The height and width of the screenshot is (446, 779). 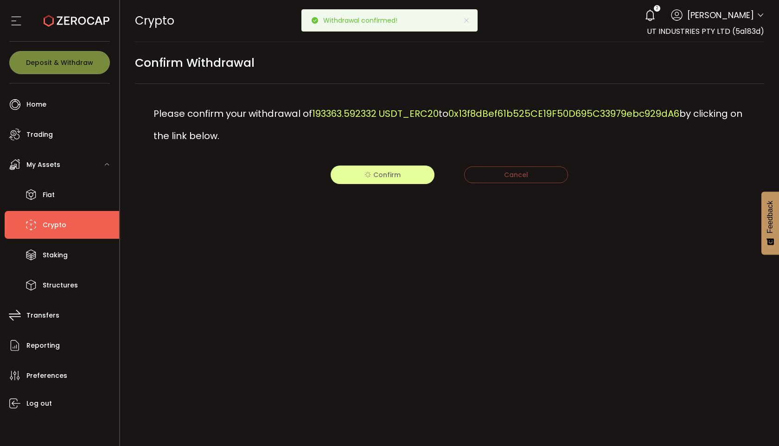 I want to click on span: Cancel, so click(x=516, y=175).